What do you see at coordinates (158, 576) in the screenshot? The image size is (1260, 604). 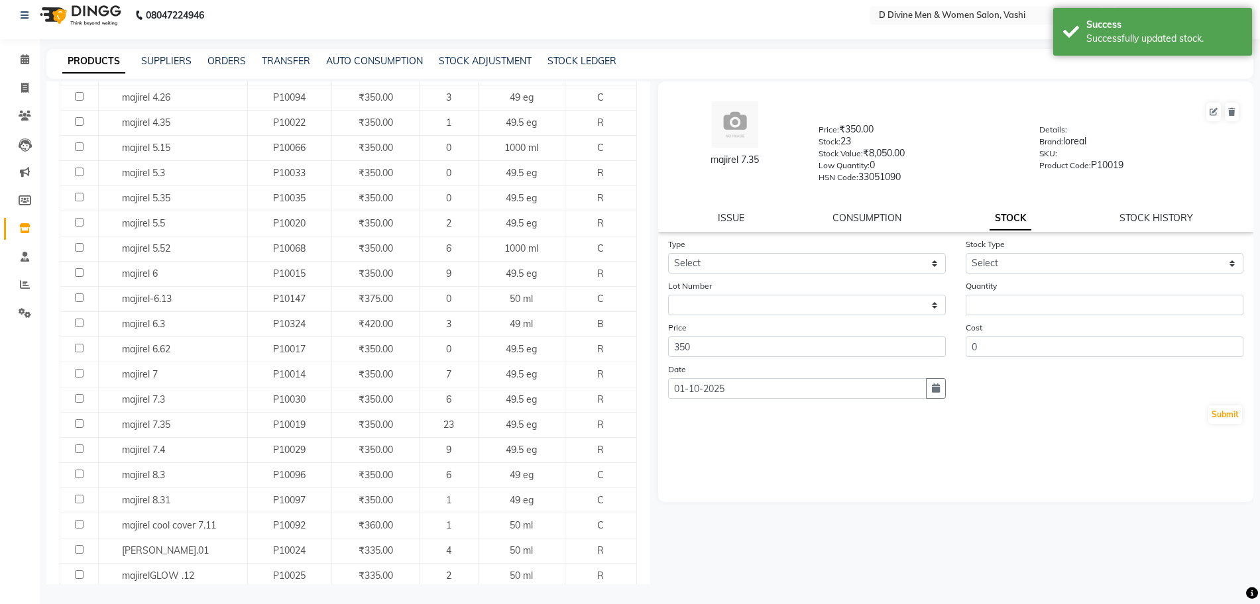 I see `span: majirelGLOW .12` at bounding box center [158, 576].